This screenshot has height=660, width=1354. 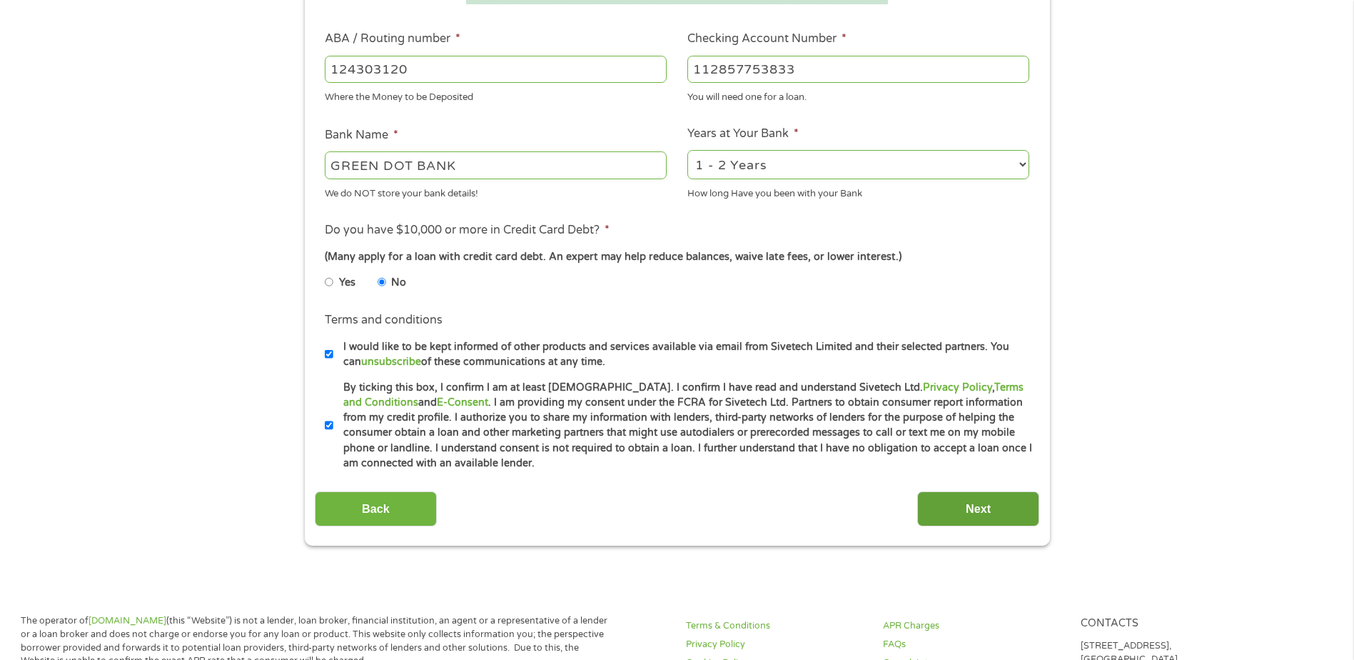 I want to click on input: Back, so click(x=376, y=508).